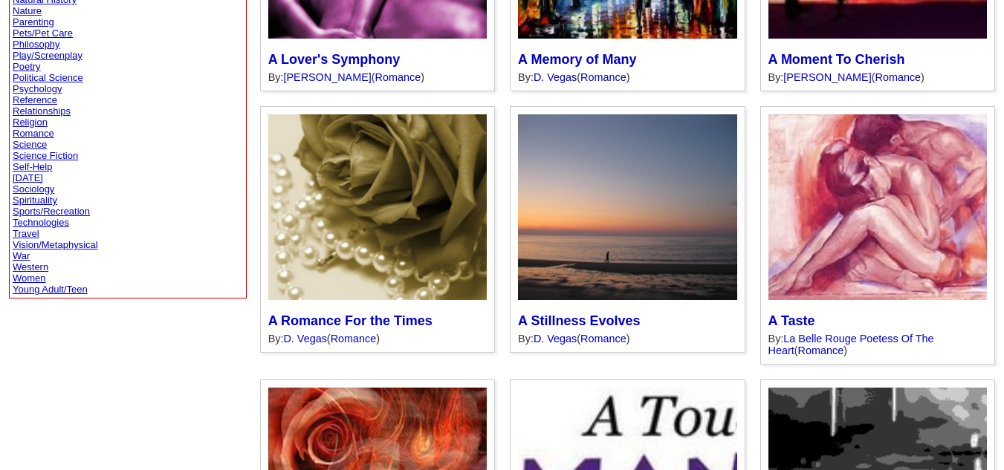  What do you see at coordinates (26, 233) in the screenshot?
I see `a: Travel` at bounding box center [26, 233].